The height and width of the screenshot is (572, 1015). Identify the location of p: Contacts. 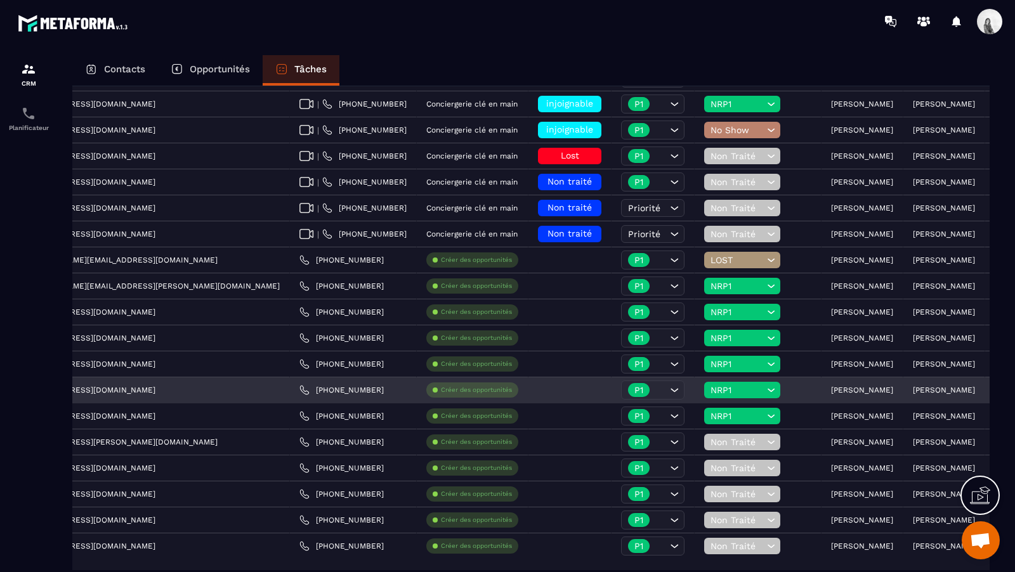
(124, 69).